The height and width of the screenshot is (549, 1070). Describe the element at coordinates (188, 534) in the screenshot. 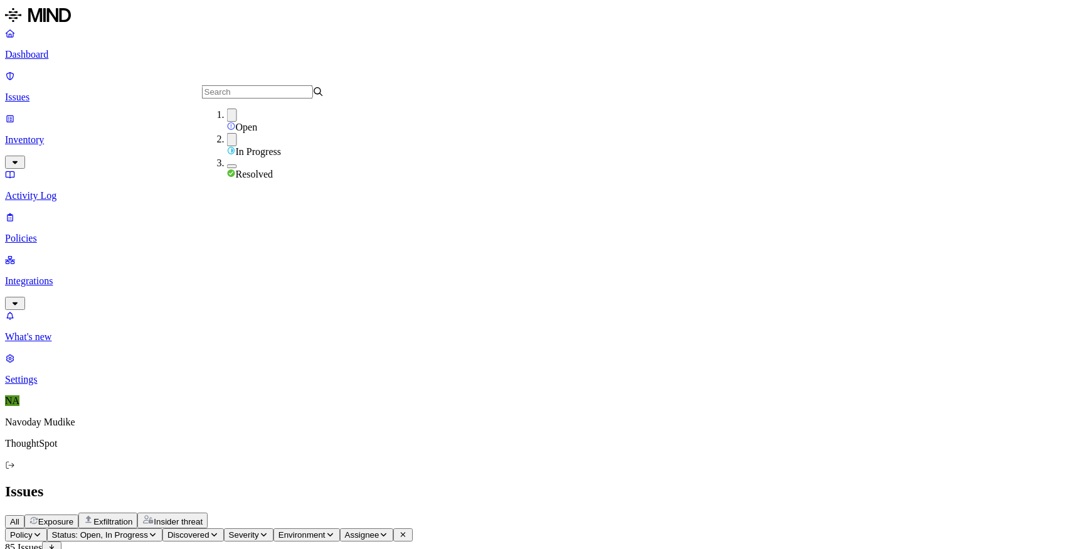

I see `span: Discovered` at that location.